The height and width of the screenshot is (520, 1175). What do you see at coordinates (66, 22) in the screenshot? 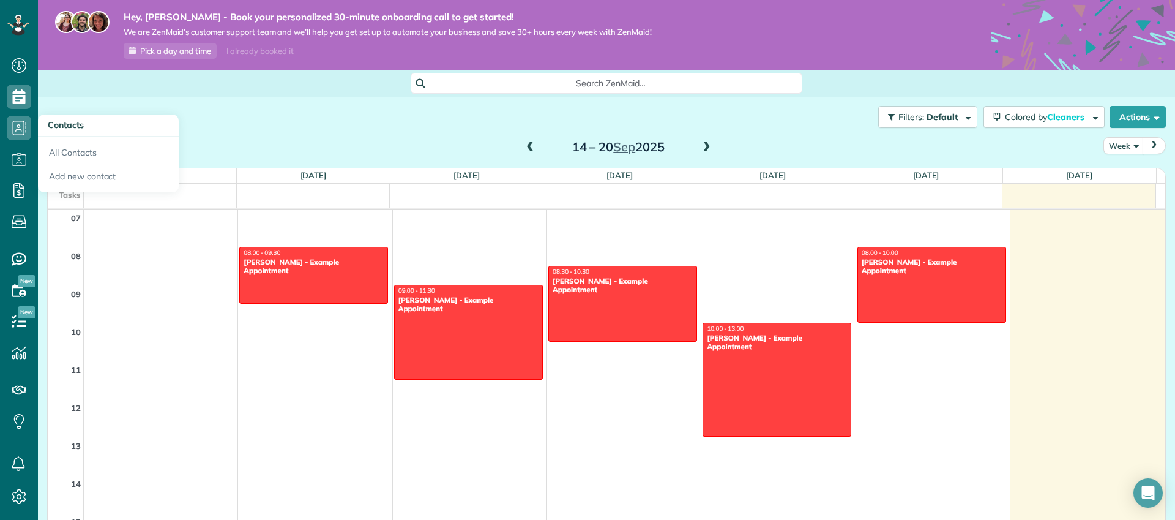
I see `img: maria-72a9807cf96188c08ef61303f053569d2e2a8a1cde33d635c8a3ac13582a053d.jpg` at bounding box center [66, 22].